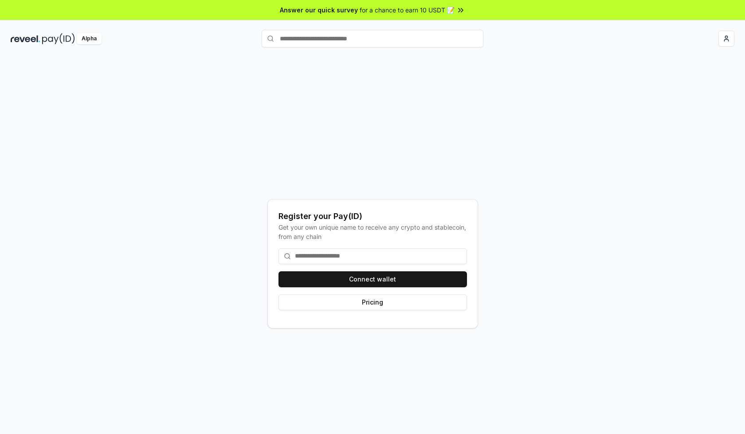  What do you see at coordinates (319, 10) in the screenshot?
I see `span: Answer our quick survey` at bounding box center [319, 10].